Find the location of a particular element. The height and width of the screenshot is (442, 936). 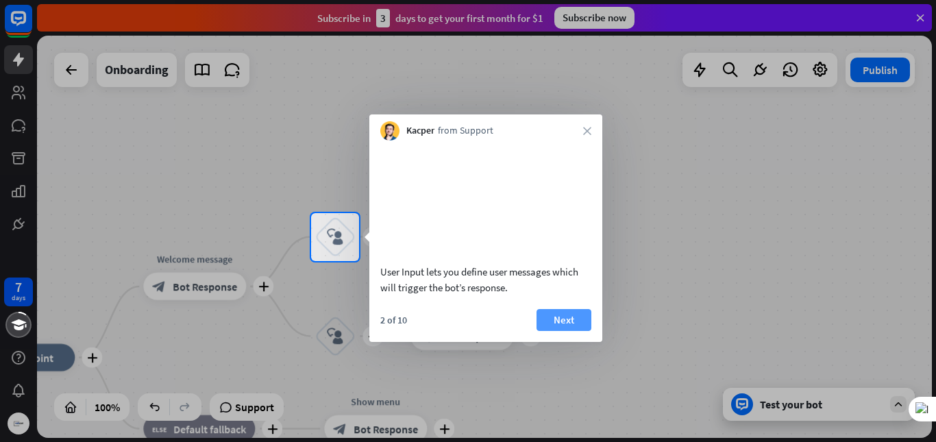

button: Next is located at coordinates (564, 320).